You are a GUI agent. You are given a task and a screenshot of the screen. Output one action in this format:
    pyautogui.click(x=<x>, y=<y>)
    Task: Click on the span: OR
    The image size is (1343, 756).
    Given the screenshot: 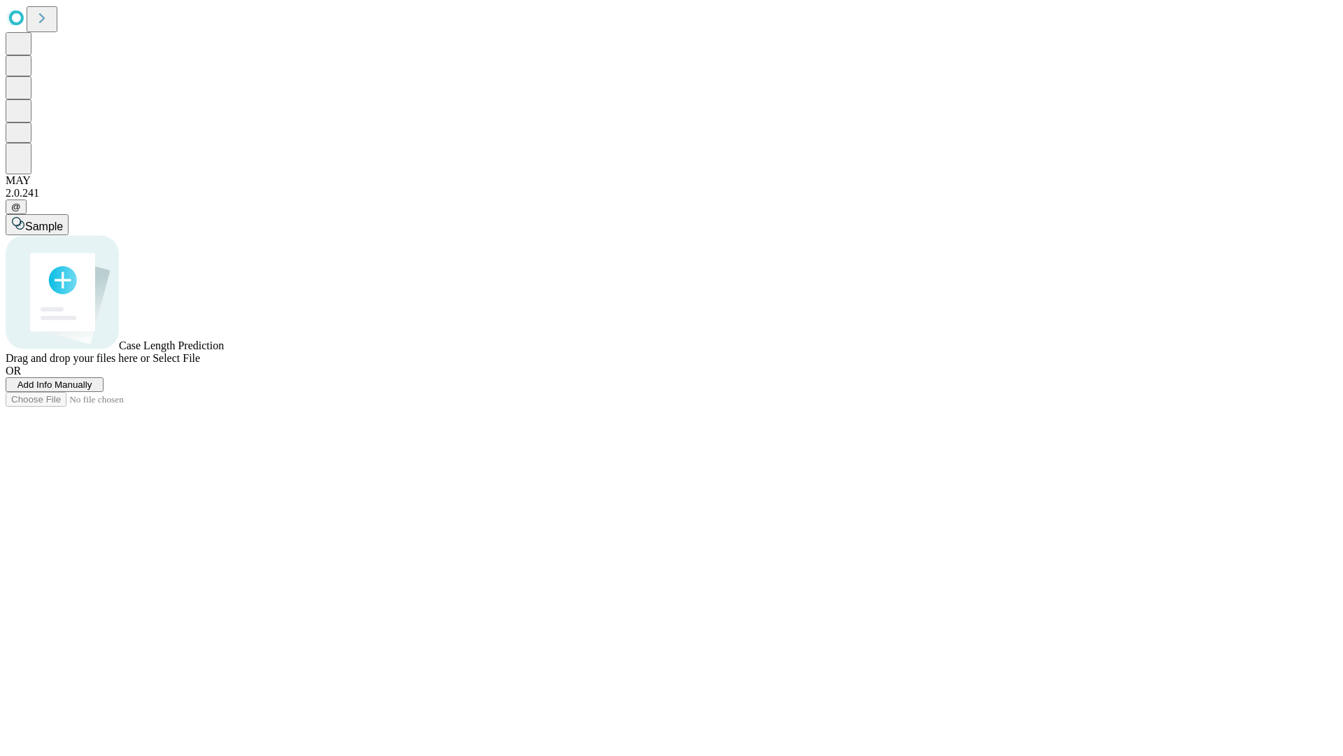 What is the action you would take?
    pyautogui.click(x=13, y=370)
    